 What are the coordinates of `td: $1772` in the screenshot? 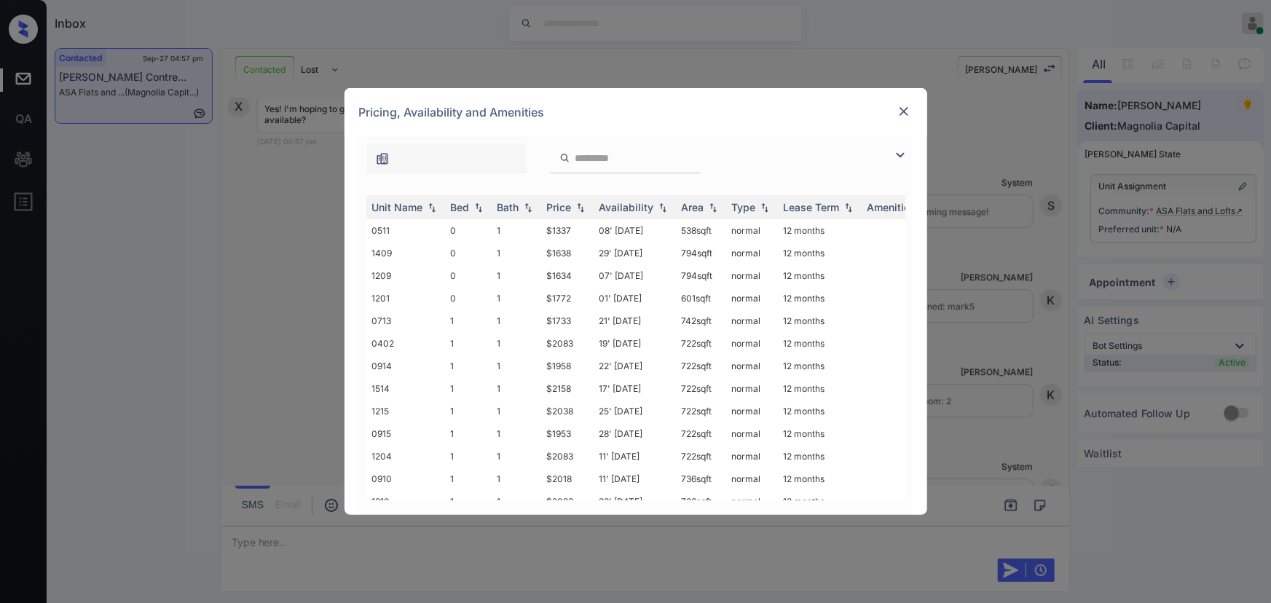 It's located at (567, 298).